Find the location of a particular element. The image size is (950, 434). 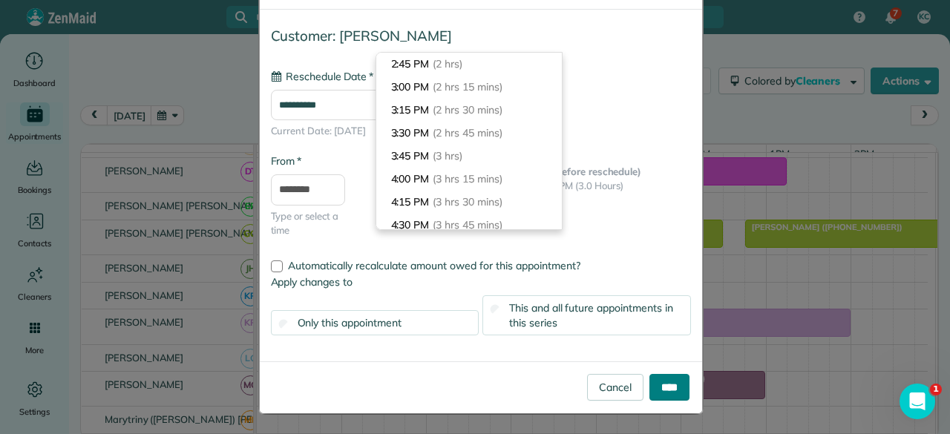

li: 4:30 PM is located at coordinates (469, 225).